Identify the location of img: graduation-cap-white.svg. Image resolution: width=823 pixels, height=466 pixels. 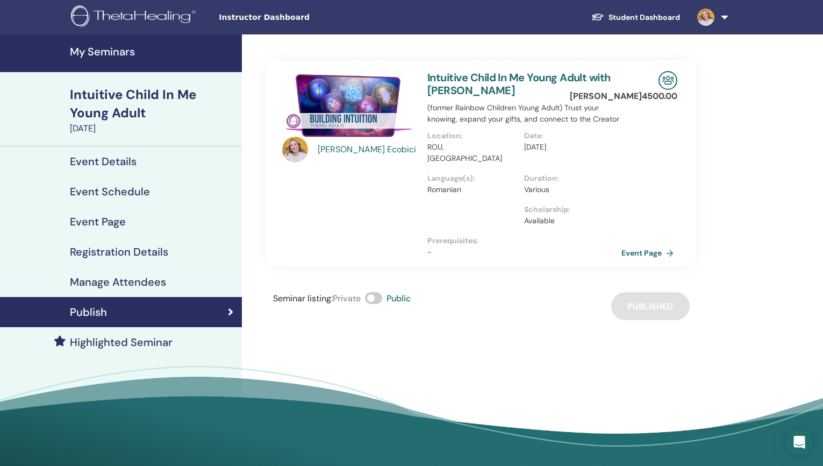
(598, 17).